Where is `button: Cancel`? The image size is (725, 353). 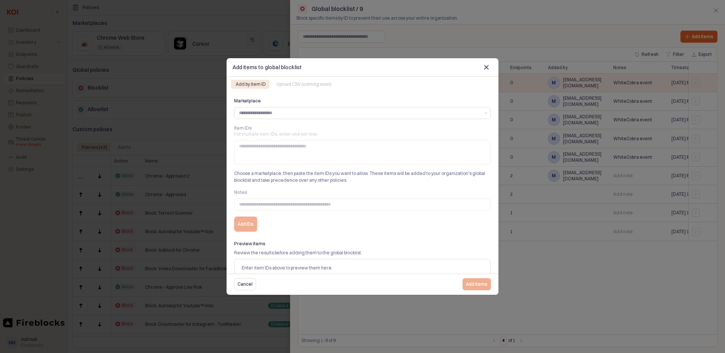 button: Cancel is located at coordinates (245, 284).